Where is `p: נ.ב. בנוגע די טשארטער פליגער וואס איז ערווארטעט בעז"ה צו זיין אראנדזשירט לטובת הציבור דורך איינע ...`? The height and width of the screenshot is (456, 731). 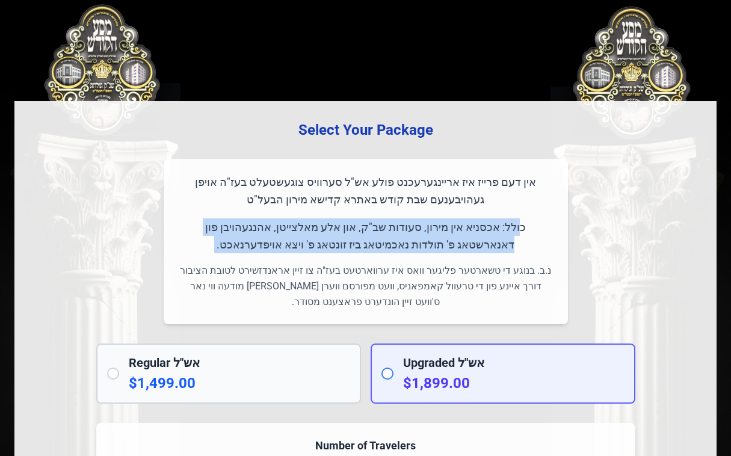 p: נ.ב. בנוגע די טשארטער פליגער וואס איז ערווארטעט בעז"ה צו זיין אראנדזשירט לטובת הציבור דורך איינע ... is located at coordinates (366, 286).